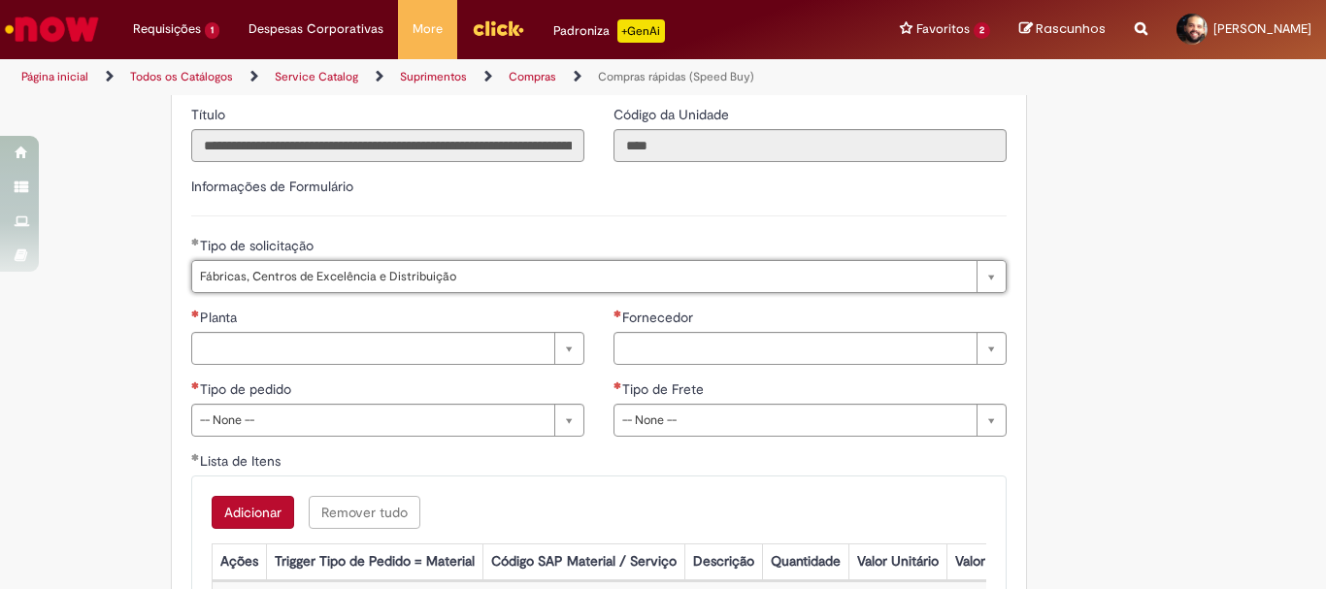 The image size is (1326, 589). What do you see at coordinates (805, 562) in the screenshot?
I see `th: Quantidade` at bounding box center [805, 562].